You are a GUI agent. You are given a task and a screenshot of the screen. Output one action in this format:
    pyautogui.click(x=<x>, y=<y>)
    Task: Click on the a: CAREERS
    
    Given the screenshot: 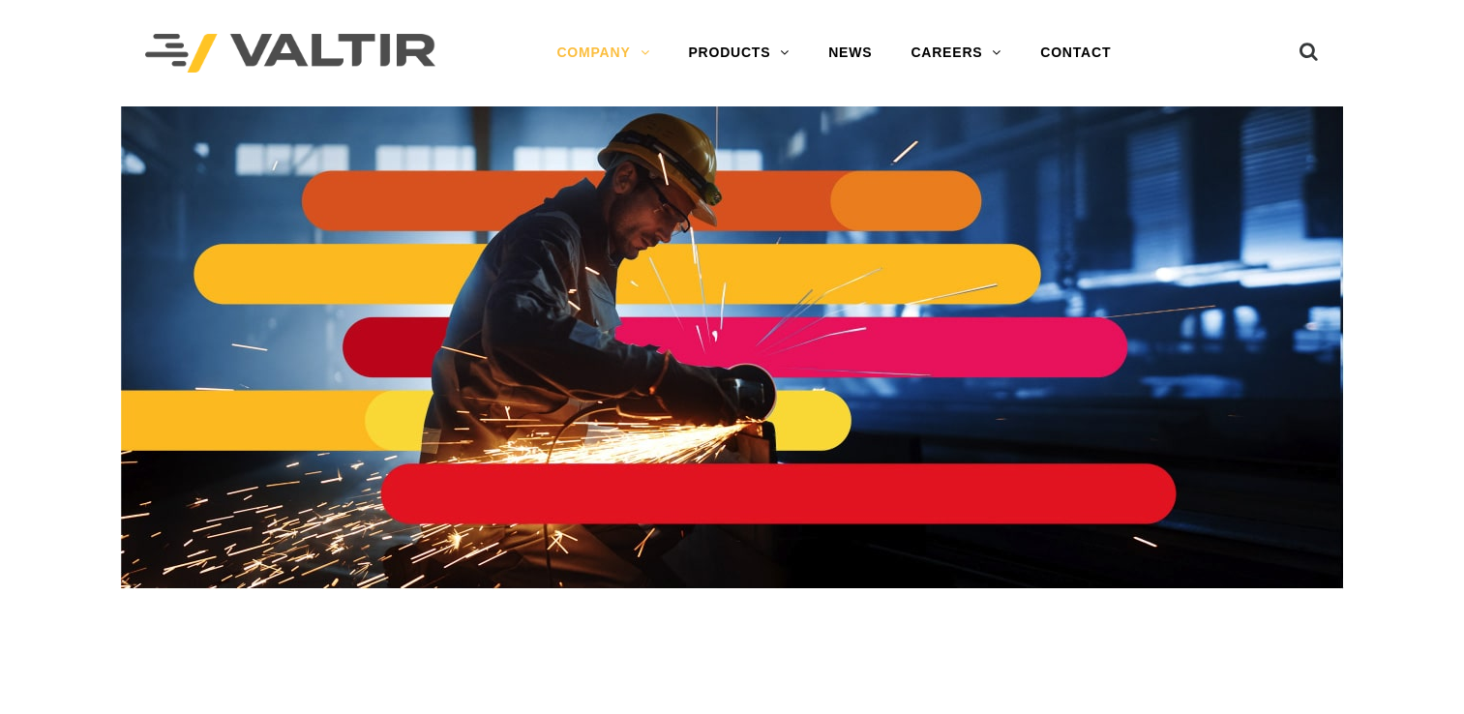 What is the action you would take?
    pyautogui.click(x=956, y=53)
    